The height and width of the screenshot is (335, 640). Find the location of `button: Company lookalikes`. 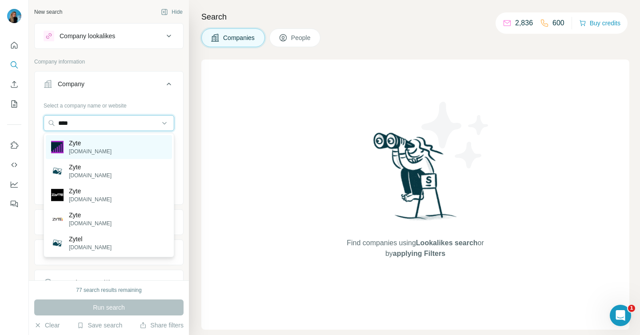

button: Company lookalikes is located at coordinates (109, 36).